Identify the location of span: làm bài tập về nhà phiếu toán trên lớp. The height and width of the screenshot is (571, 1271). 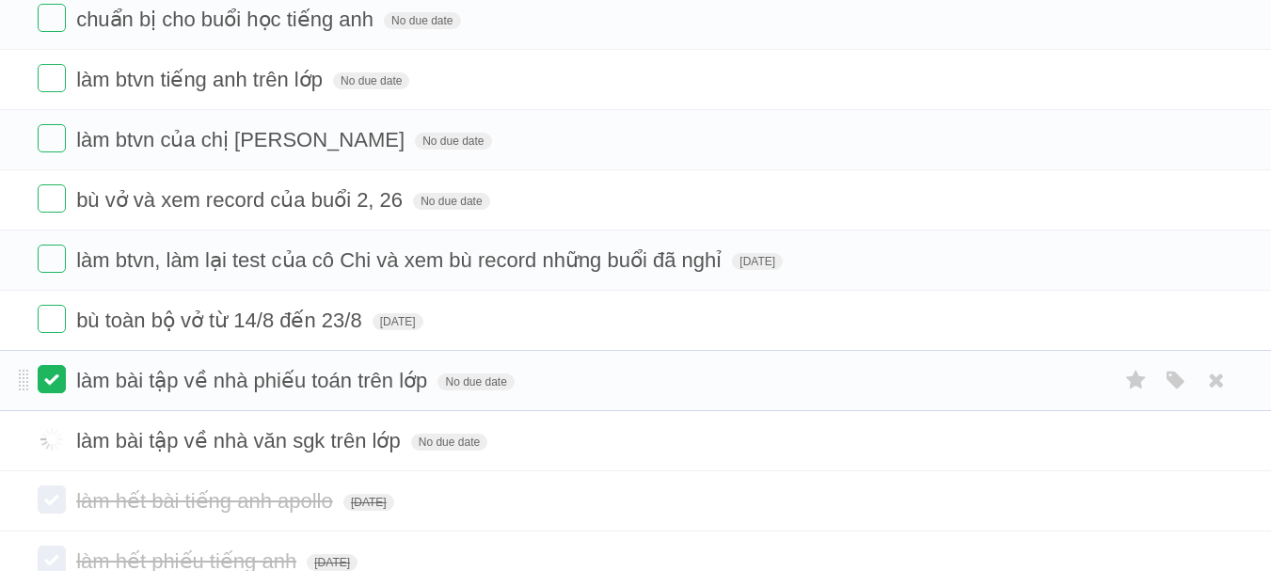
(254, 380).